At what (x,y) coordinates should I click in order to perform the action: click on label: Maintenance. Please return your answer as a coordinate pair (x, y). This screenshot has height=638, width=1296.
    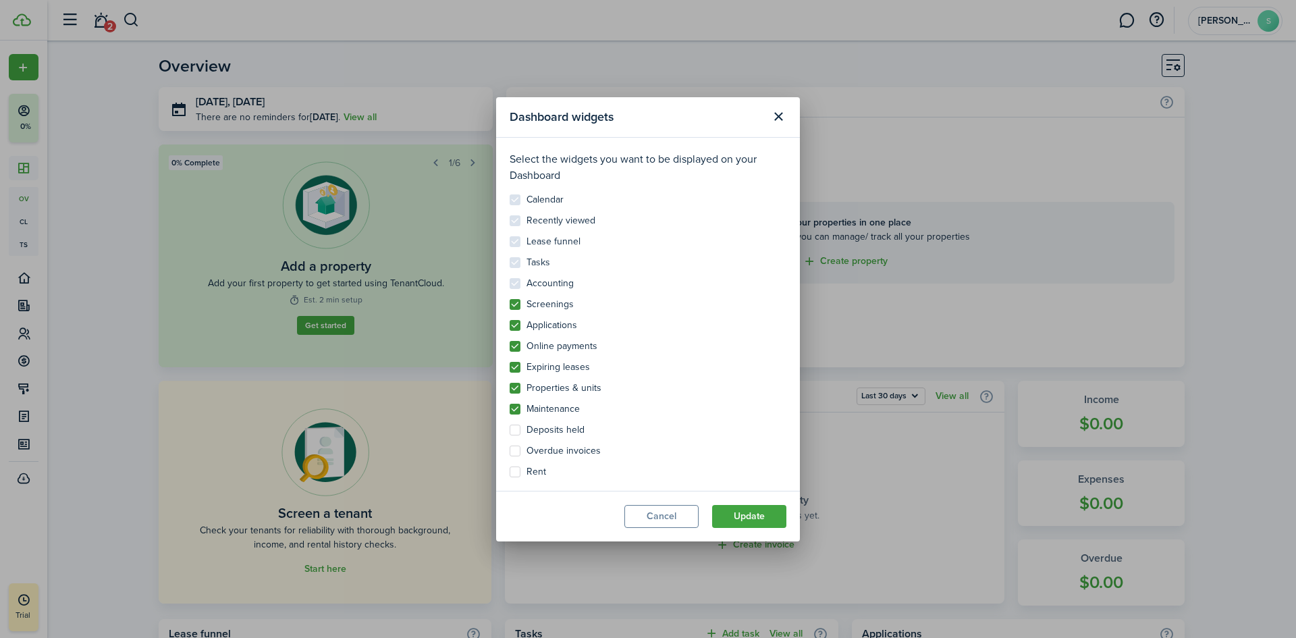
    Looking at the image, I should click on (545, 409).